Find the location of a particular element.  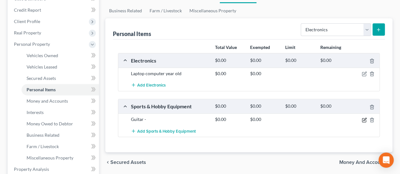

div: Personal Items is located at coordinates (132, 34).